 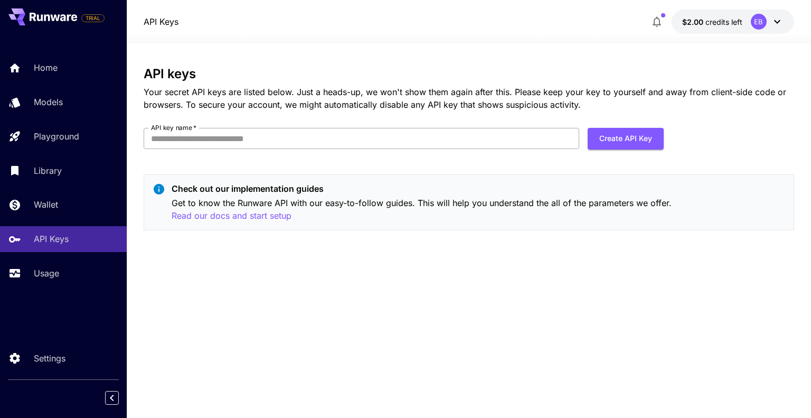 I want to click on button: Create API Key, so click(x=625, y=138).